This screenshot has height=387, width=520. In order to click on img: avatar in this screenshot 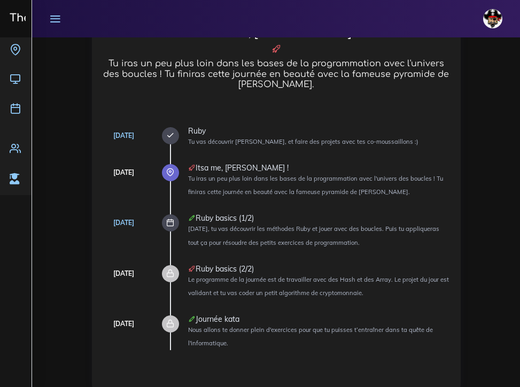, I will do `click(493, 19)`.